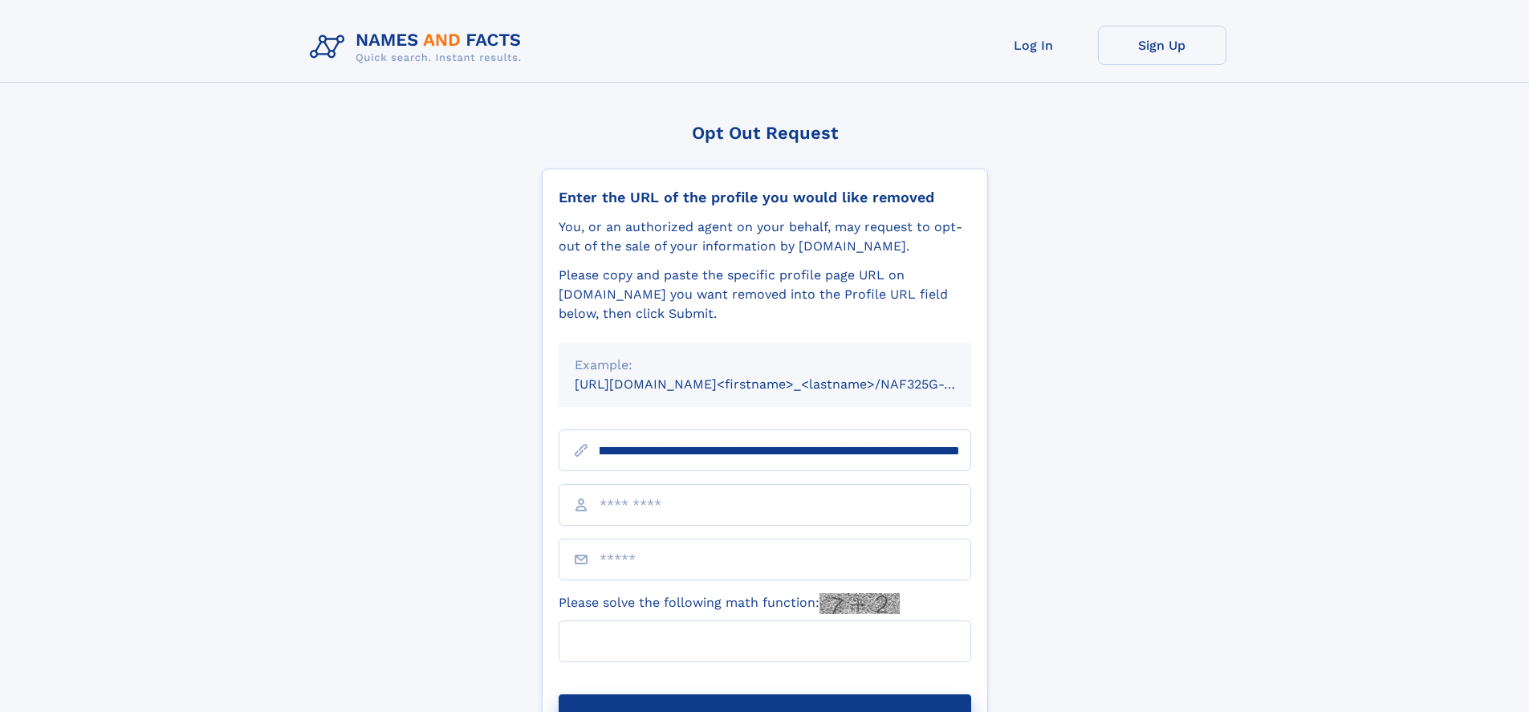 Image resolution: width=1529 pixels, height=712 pixels. I want to click on a: Sign Up, so click(1162, 45).